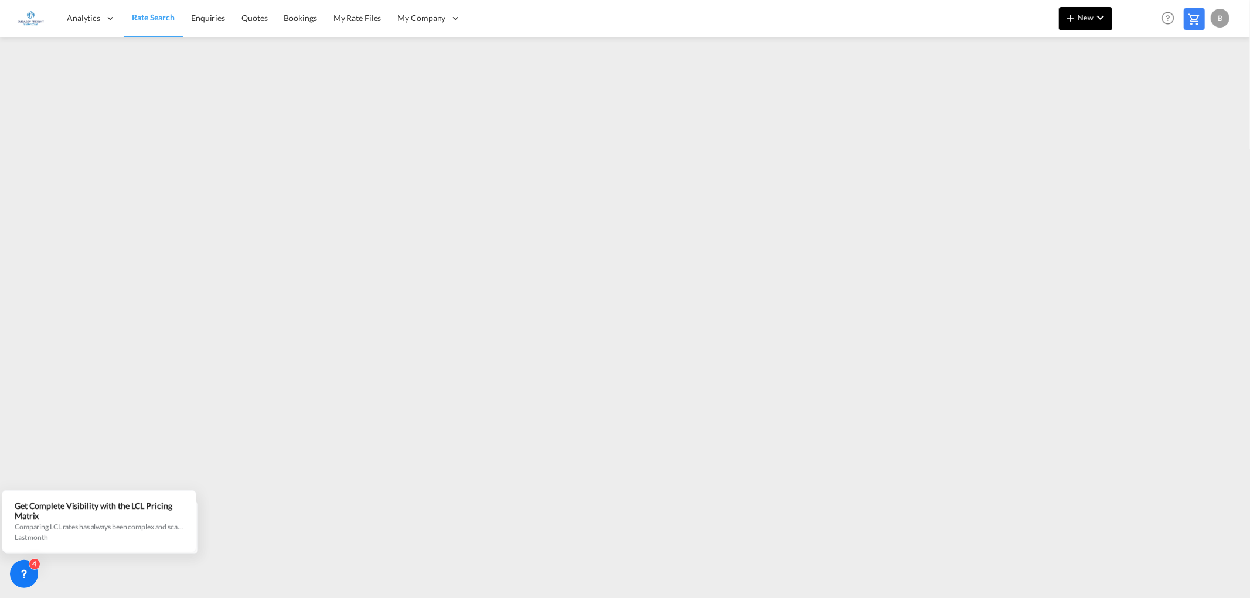 This screenshot has height=598, width=1250. What do you see at coordinates (1070, 18) in the screenshot?
I see `md-icon: icon-plus 400-fg` at bounding box center [1070, 18].